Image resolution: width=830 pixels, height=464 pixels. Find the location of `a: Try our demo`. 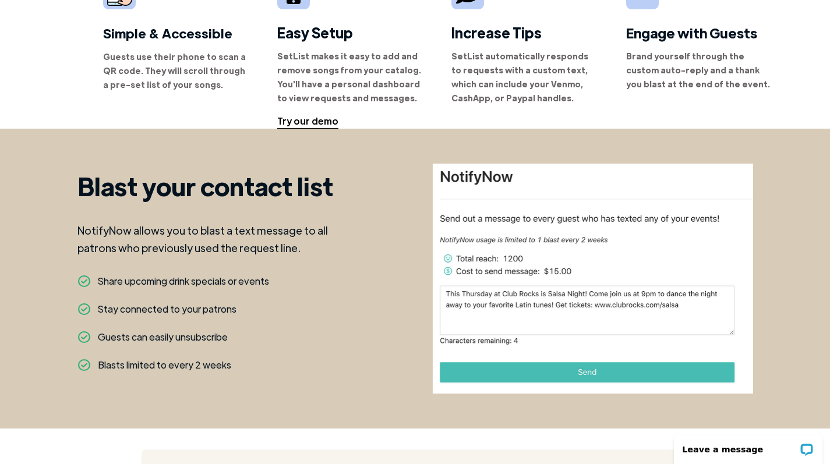

a: Try our demo is located at coordinates (308, 121).